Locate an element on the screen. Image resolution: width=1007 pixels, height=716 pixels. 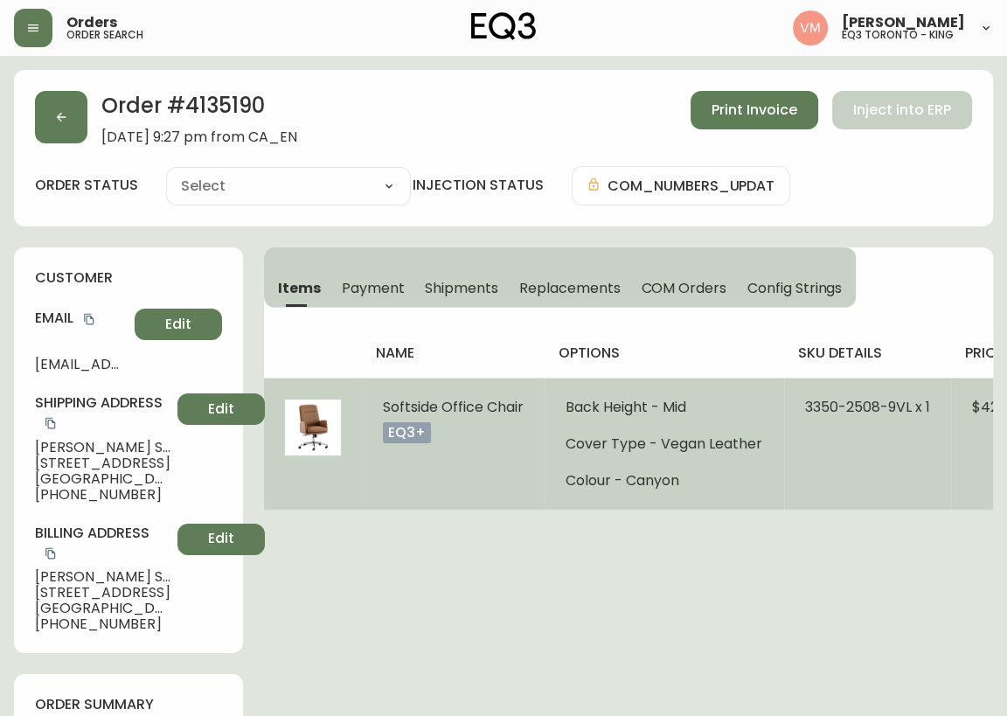
li: Cover Type - Vegan Leather is located at coordinates (663, 444).